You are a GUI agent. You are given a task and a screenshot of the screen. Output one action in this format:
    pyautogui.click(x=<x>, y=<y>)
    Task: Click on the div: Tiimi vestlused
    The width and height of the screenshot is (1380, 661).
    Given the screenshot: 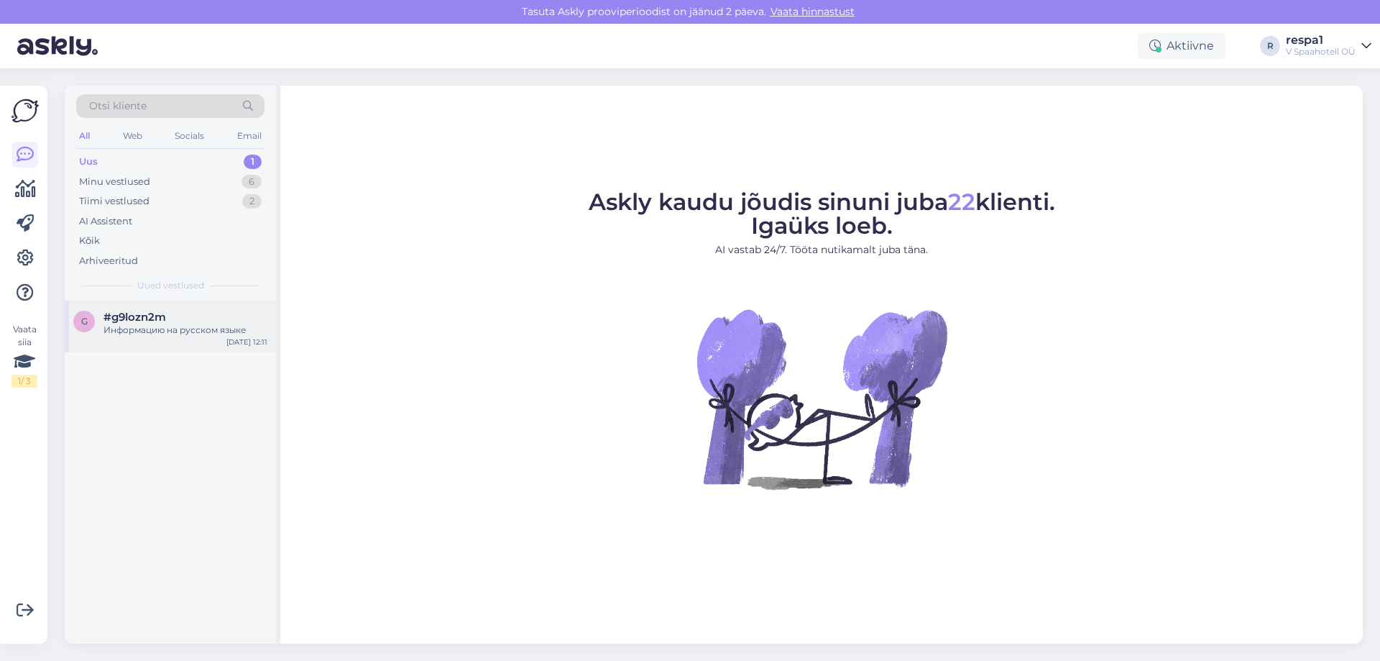 What is the action you would take?
    pyautogui.click(x=114, y=201)
    